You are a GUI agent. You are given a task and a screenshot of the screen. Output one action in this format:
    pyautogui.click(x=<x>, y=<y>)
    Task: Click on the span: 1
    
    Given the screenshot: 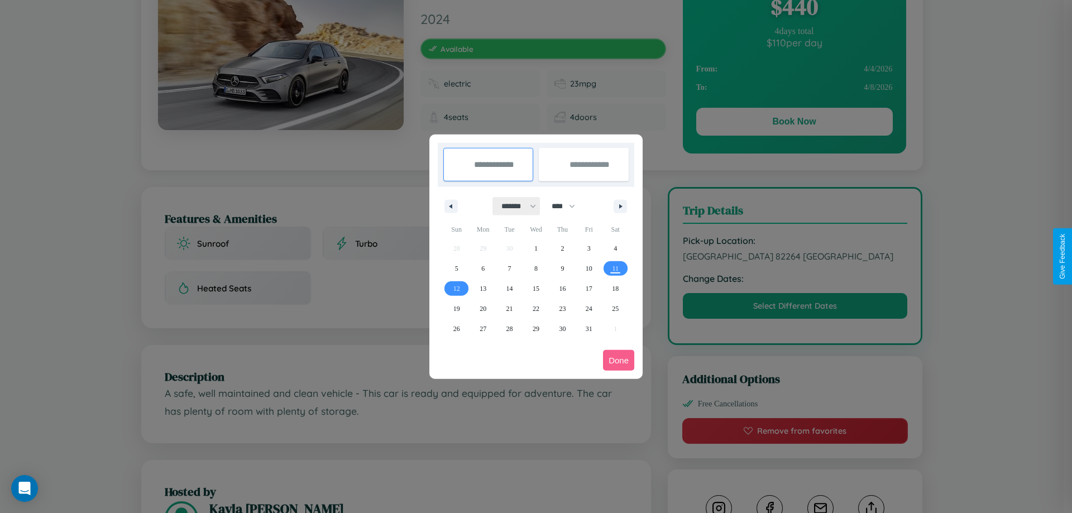 What is the action you would take?
    pyautogui.click(x=536, y=248)
    